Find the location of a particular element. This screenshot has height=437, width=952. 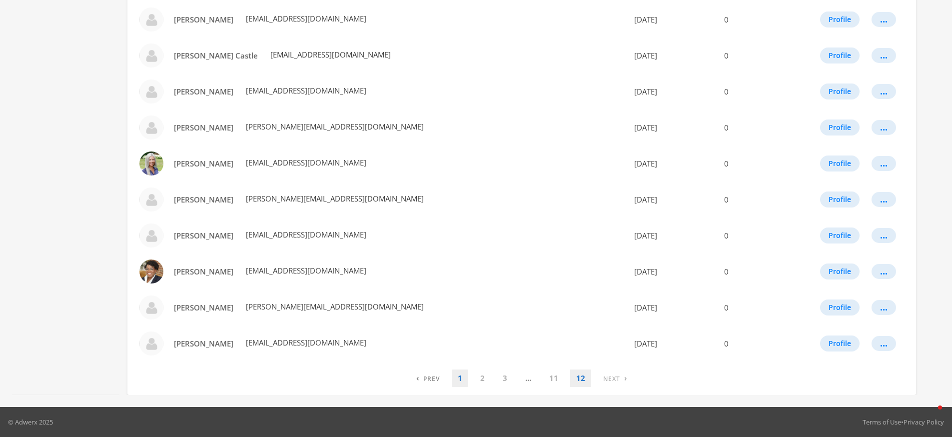

a: Terms of Use is located at coordinates (881, 422).